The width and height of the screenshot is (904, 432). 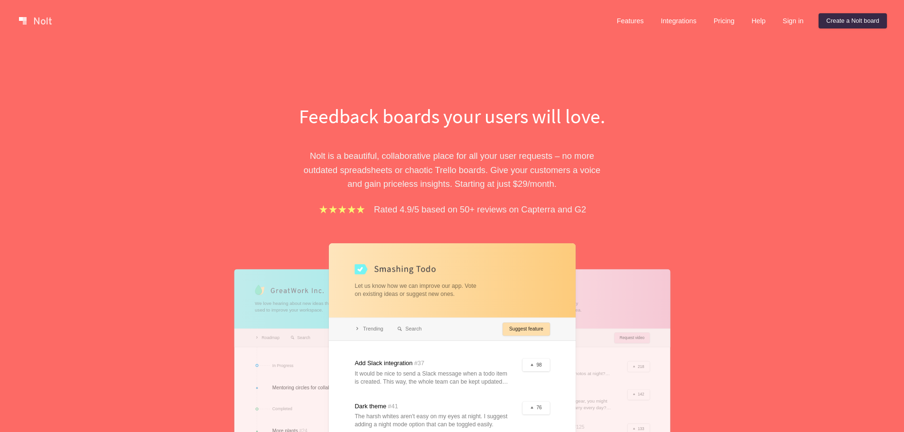 I want to click on p: Rated 4.9/5 based on 50+ reviews on Capterra and G2, so click(x=480, y=209).